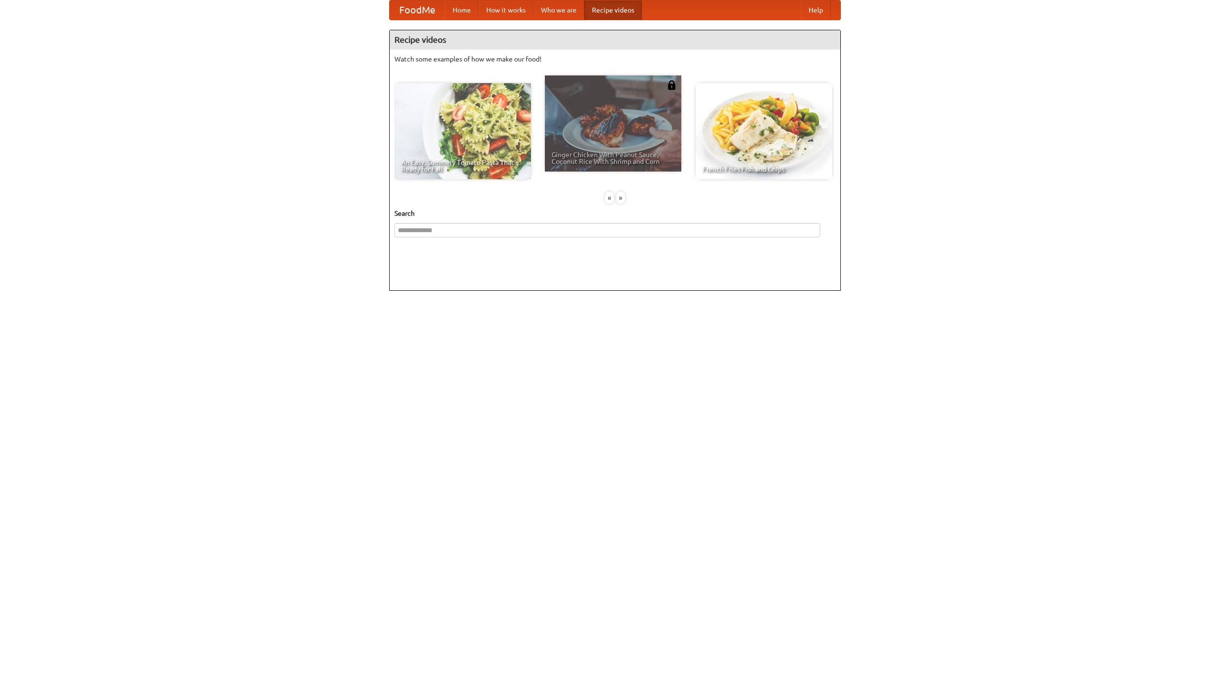 The height and width of the screenshot is (680, 1230). What do you see at coordinates (816, 10) in the screenshot?
I see `a: Help` at bounding box center [816, 10].